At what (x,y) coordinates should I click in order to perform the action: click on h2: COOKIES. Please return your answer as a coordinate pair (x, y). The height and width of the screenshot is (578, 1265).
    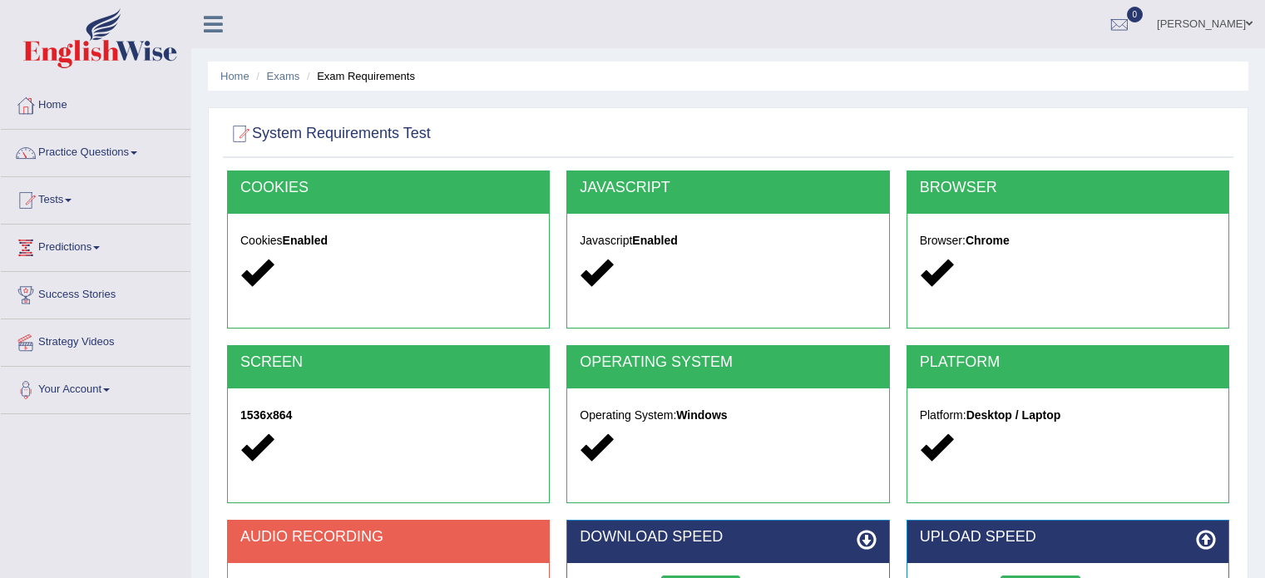
    Looking at the image, I should click on (388, 188).